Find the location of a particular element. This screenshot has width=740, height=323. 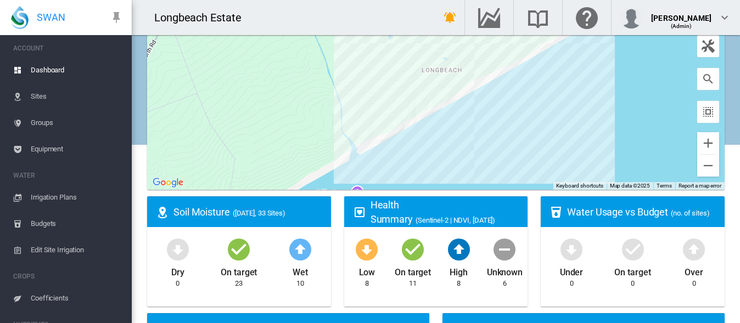

span: SWAN is located at coordinates (51, 17).